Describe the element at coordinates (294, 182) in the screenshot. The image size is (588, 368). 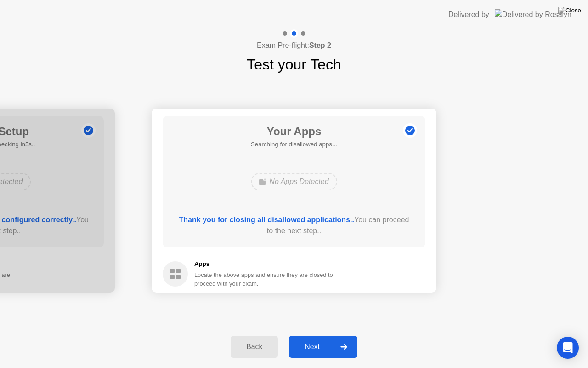
I see `div: No Apps Detected` at that location.